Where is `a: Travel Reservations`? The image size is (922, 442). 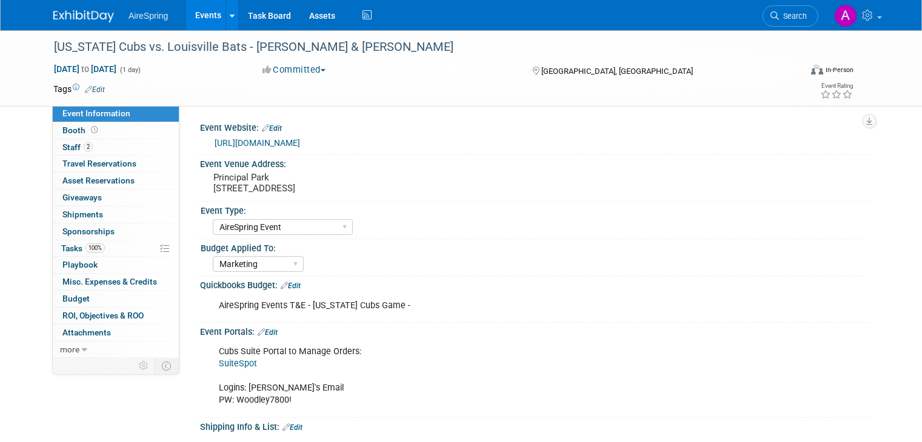 a: Travel Reservations is located at coordinates (116, 164).